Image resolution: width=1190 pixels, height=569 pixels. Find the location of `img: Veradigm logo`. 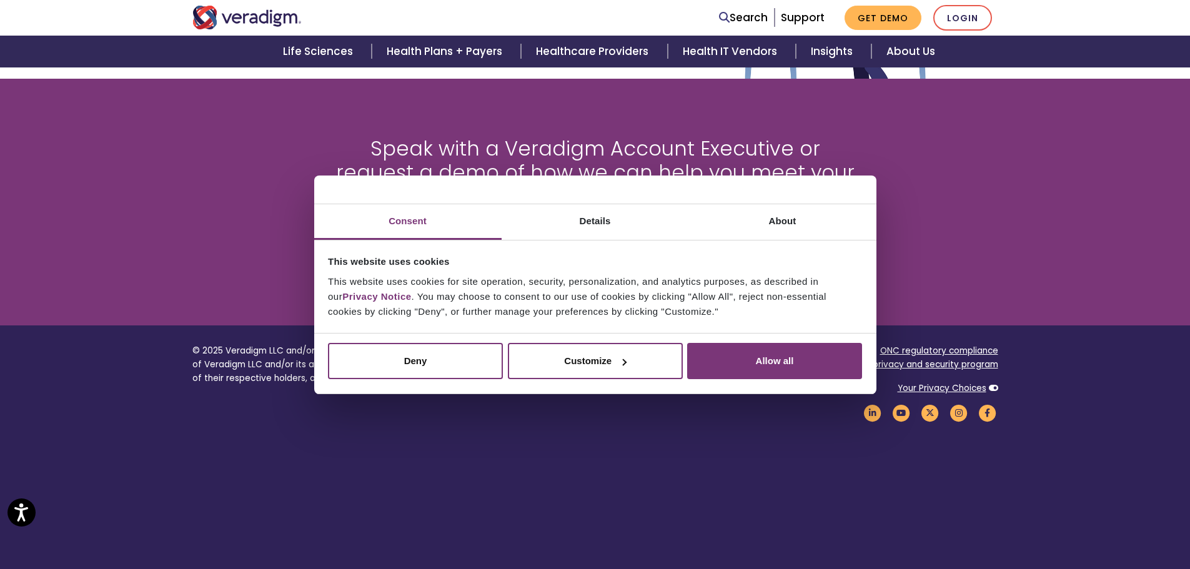

img: Veradigm logo is located at coordinates (247, 17).